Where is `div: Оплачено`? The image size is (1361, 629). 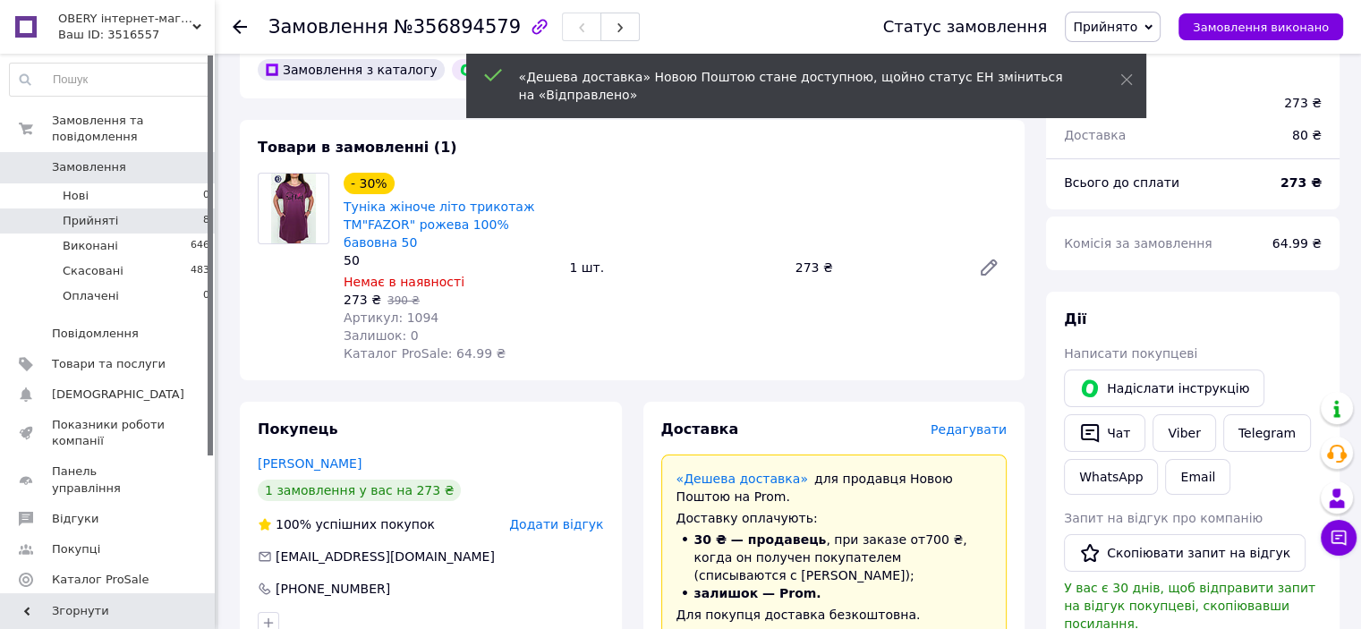 div: Оплачено is located at coordinates (500, 70).